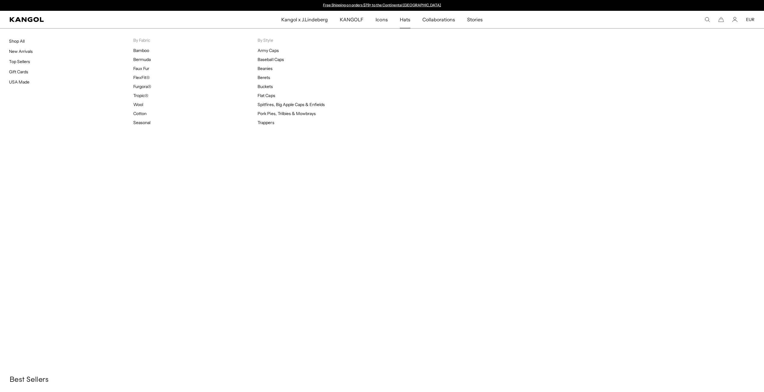  I want to click on a: Beanies, so click(265, 68).